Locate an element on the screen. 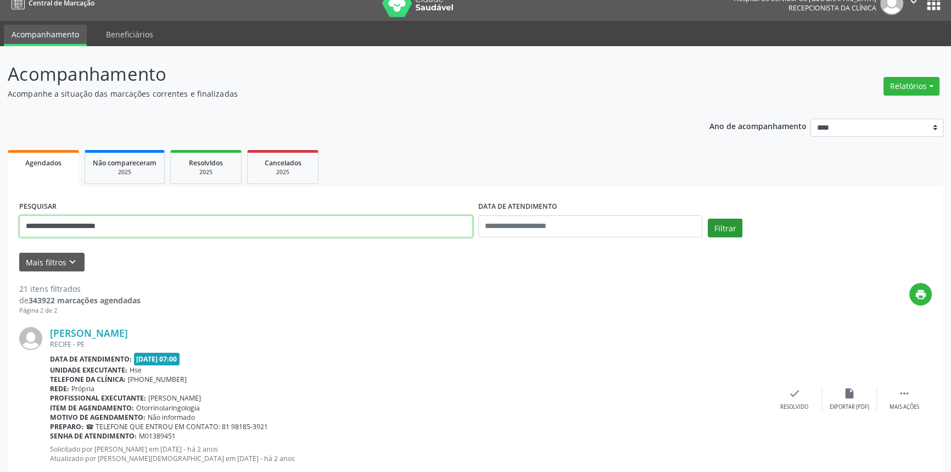 Image resolution: width=951 pixels, height=472 pixels. p: Acompanhamento is located at coordinates (335, 74).